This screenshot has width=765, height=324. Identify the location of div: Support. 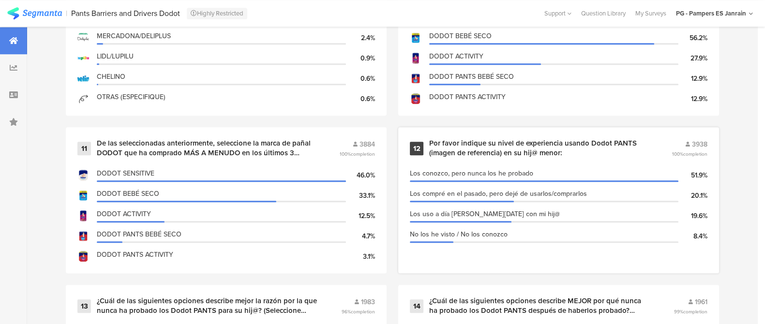
(558, 13).